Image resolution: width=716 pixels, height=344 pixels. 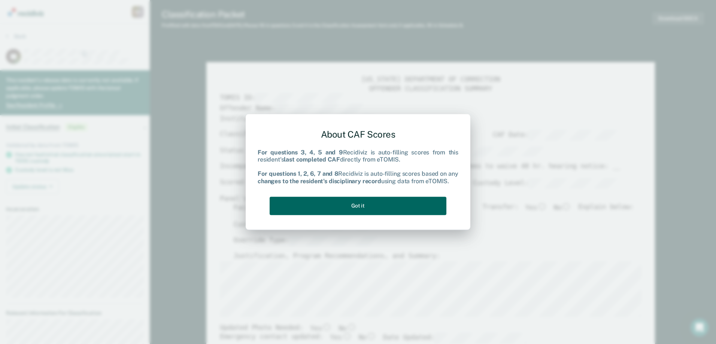 What do you see at coordinates (298, 174) in the screenshot?
I see `b: For questions 1, 2, 6, 7 and 8` at bounding box center [298, 174].